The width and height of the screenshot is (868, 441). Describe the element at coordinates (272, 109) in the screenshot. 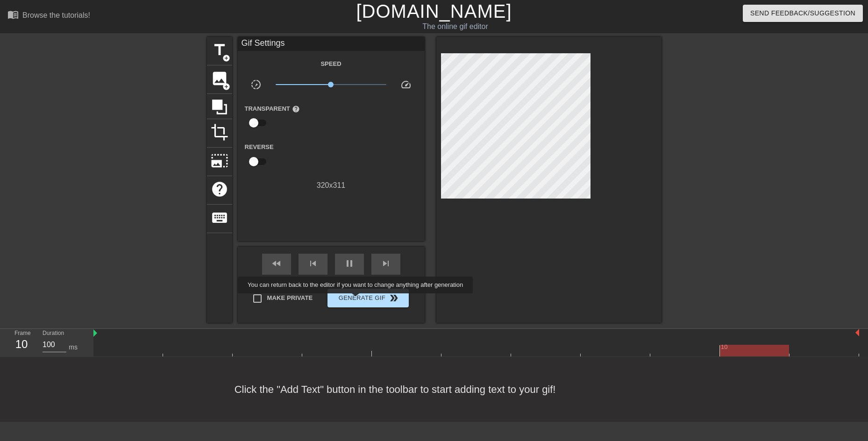

I see `label: Transparent` at that location.